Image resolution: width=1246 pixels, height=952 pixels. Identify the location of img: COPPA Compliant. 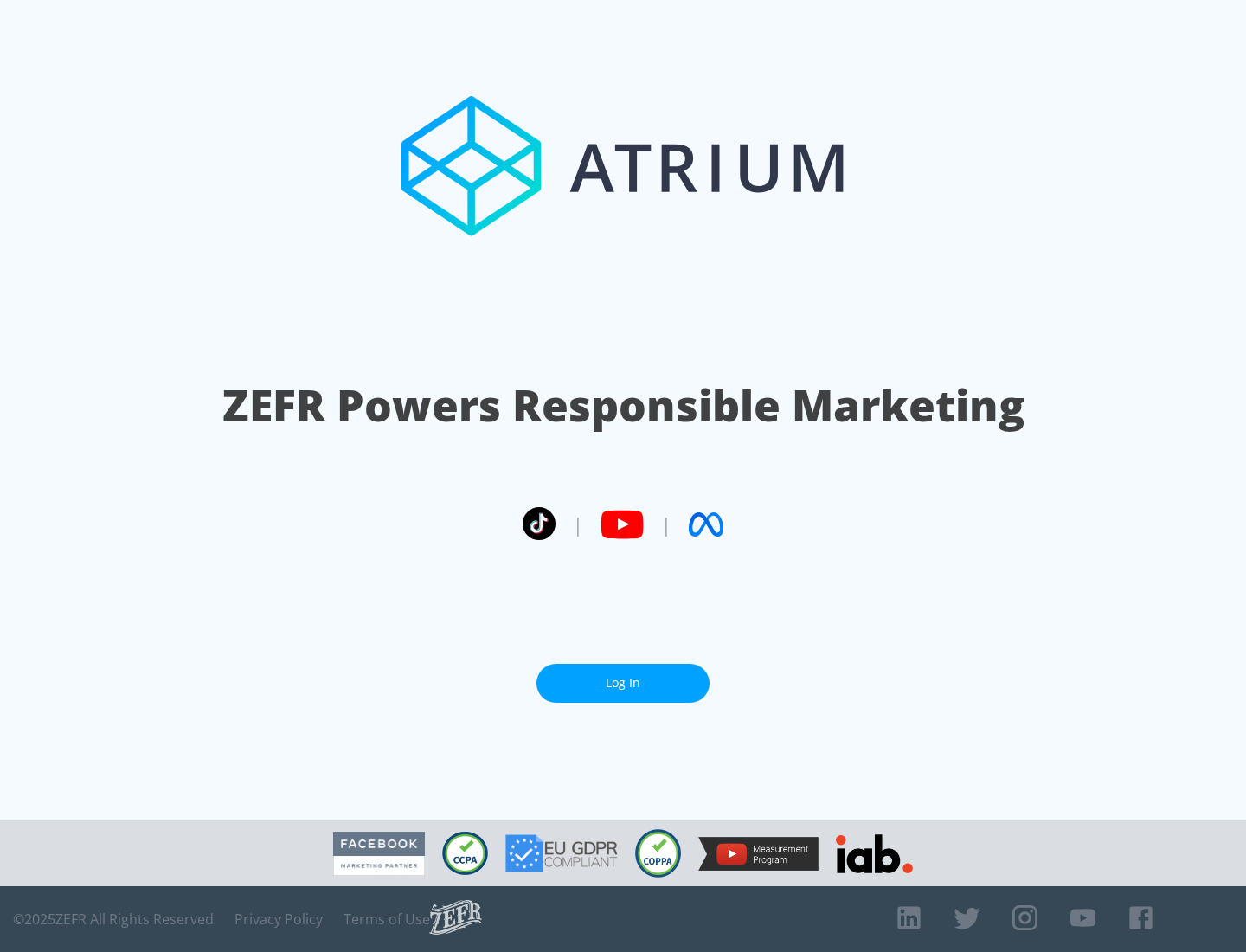
(658, 854).